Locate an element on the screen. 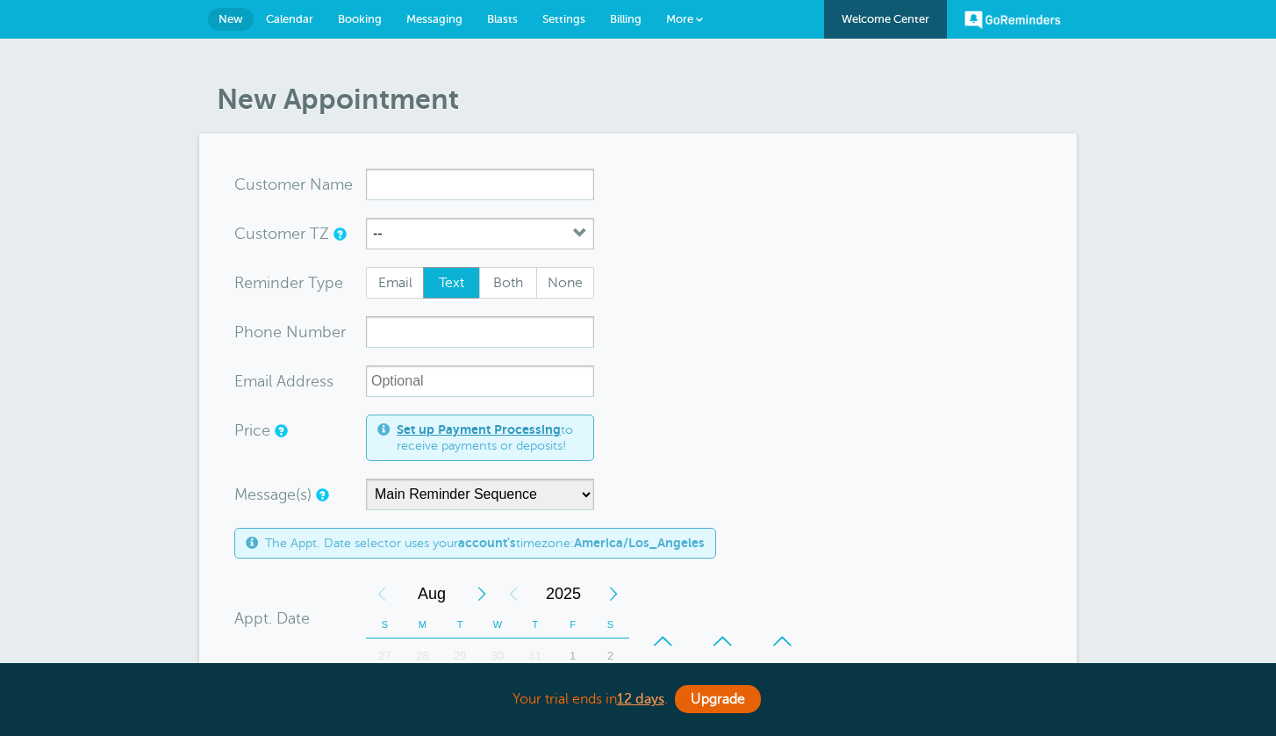  span: Ema is located at coordinates (249, 381).